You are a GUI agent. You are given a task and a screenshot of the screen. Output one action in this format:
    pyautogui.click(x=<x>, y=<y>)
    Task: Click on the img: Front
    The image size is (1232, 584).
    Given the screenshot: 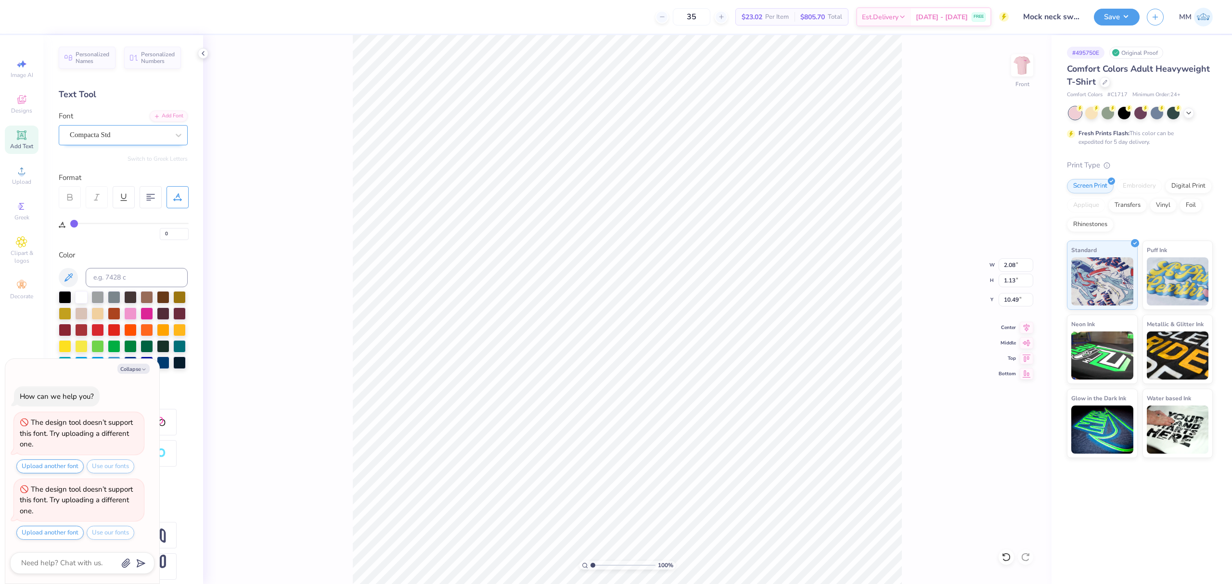 What is the action you would take?
    pyautogui.click(x=1023, y=65)
    